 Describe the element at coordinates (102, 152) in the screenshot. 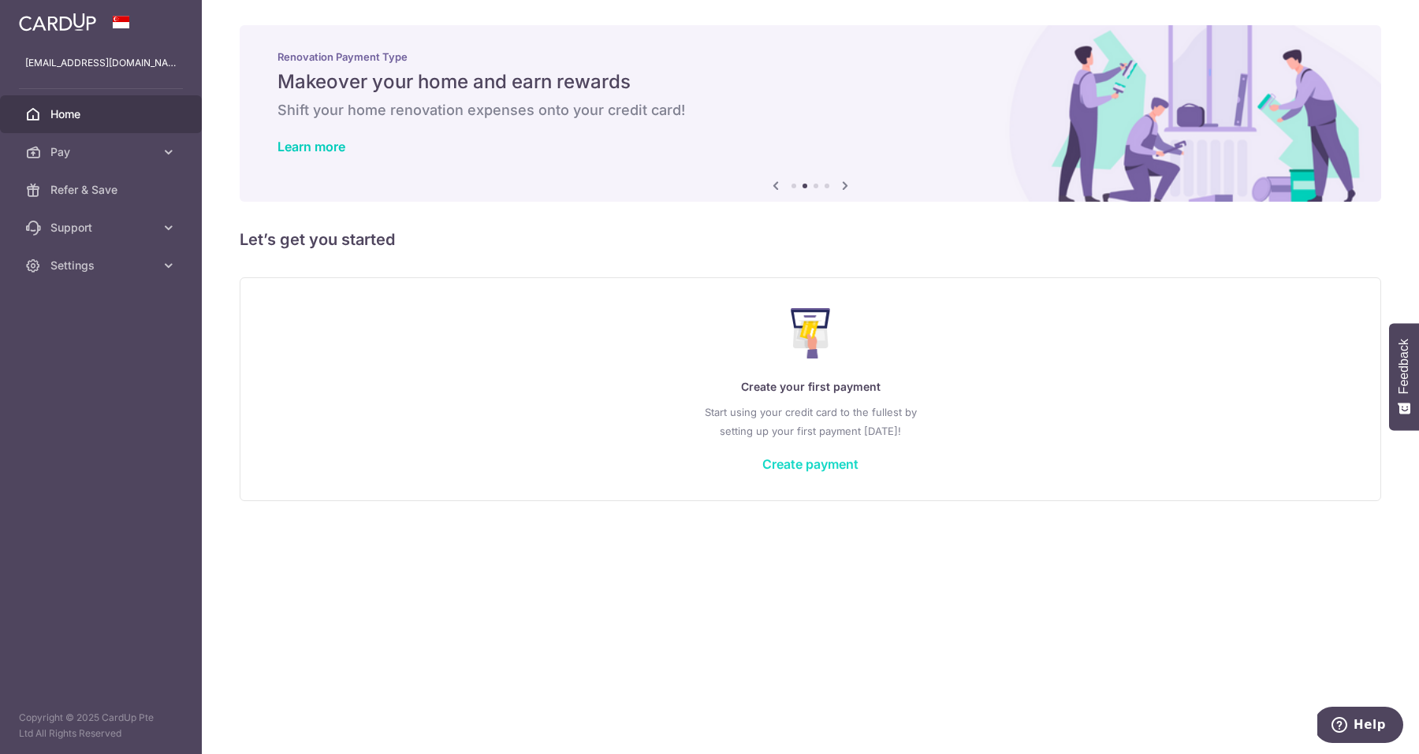

I see `span: Pay` at that location.